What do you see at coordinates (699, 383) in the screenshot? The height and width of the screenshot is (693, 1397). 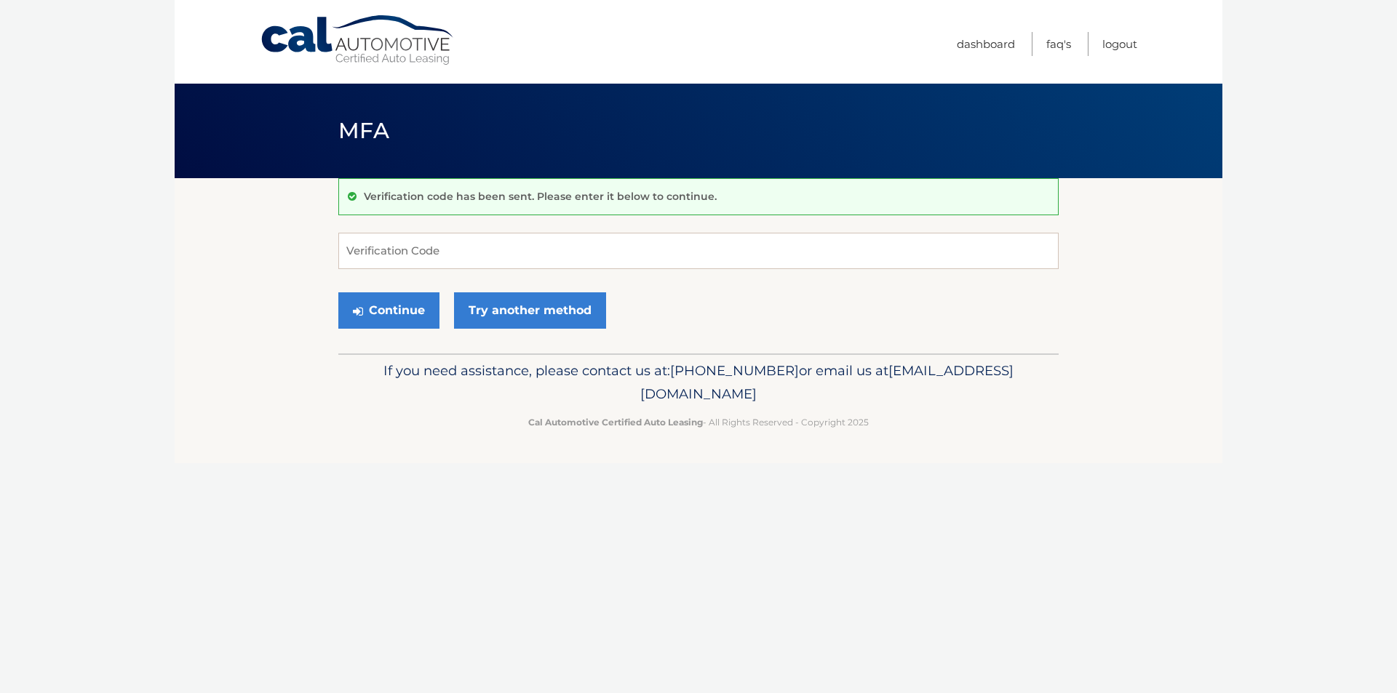 I see `p: If you need assistance, please contact us at: or email us at` at bounding box center [699, 383].